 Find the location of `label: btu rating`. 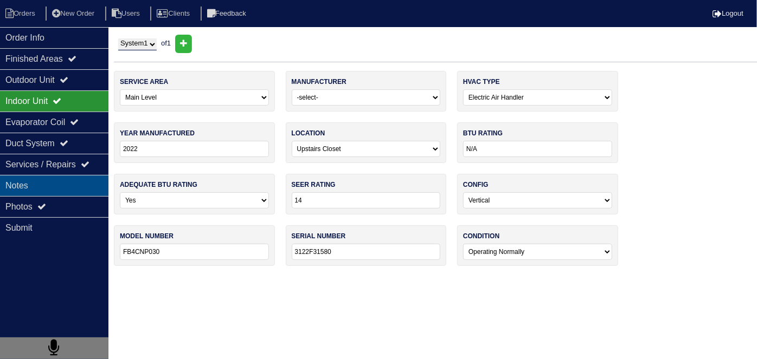

label: btu rating is located at coordinates (483, 133).